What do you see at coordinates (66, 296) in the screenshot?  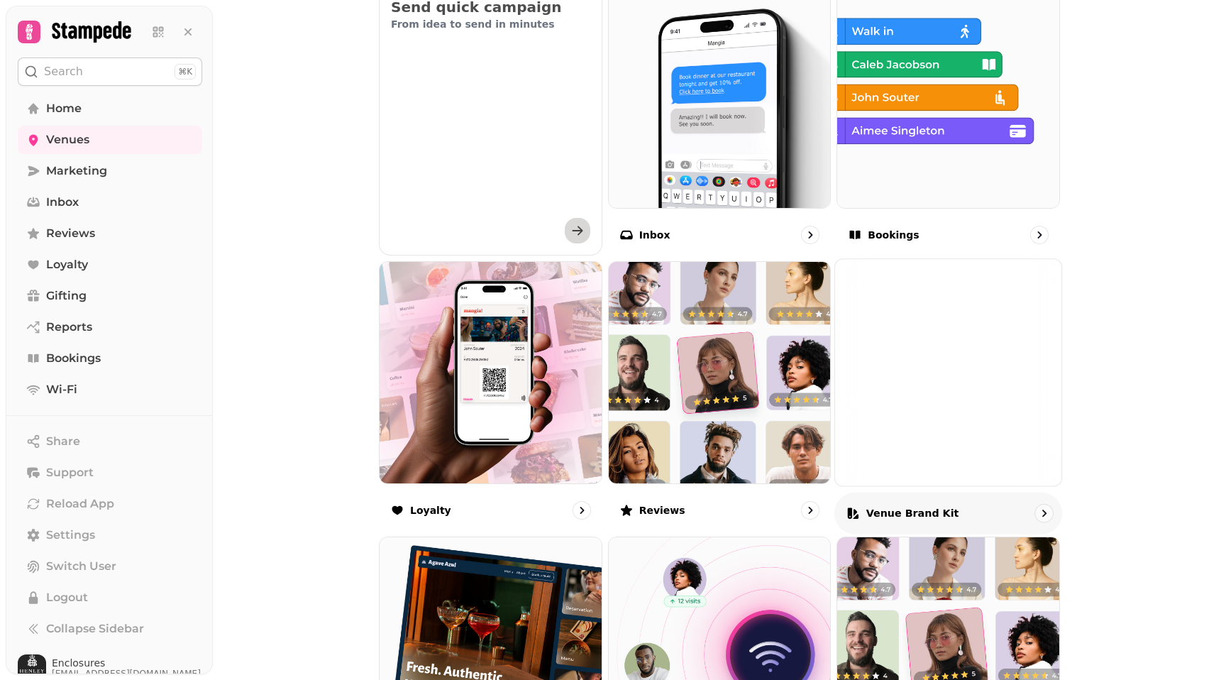 I see `span: Gifting` at bounding box center [66, 296].